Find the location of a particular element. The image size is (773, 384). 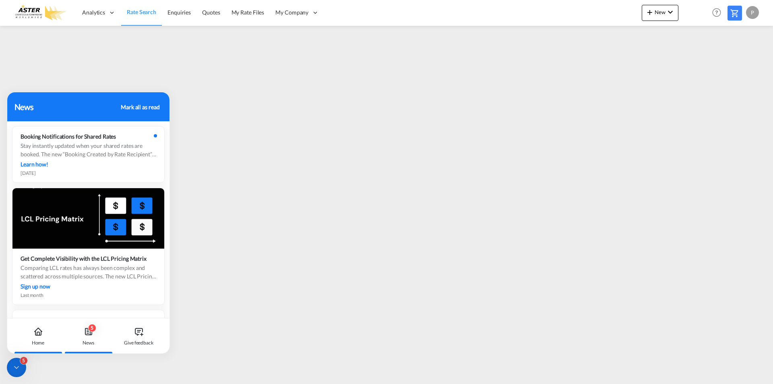

span: New is located at coordinates (660, 12).